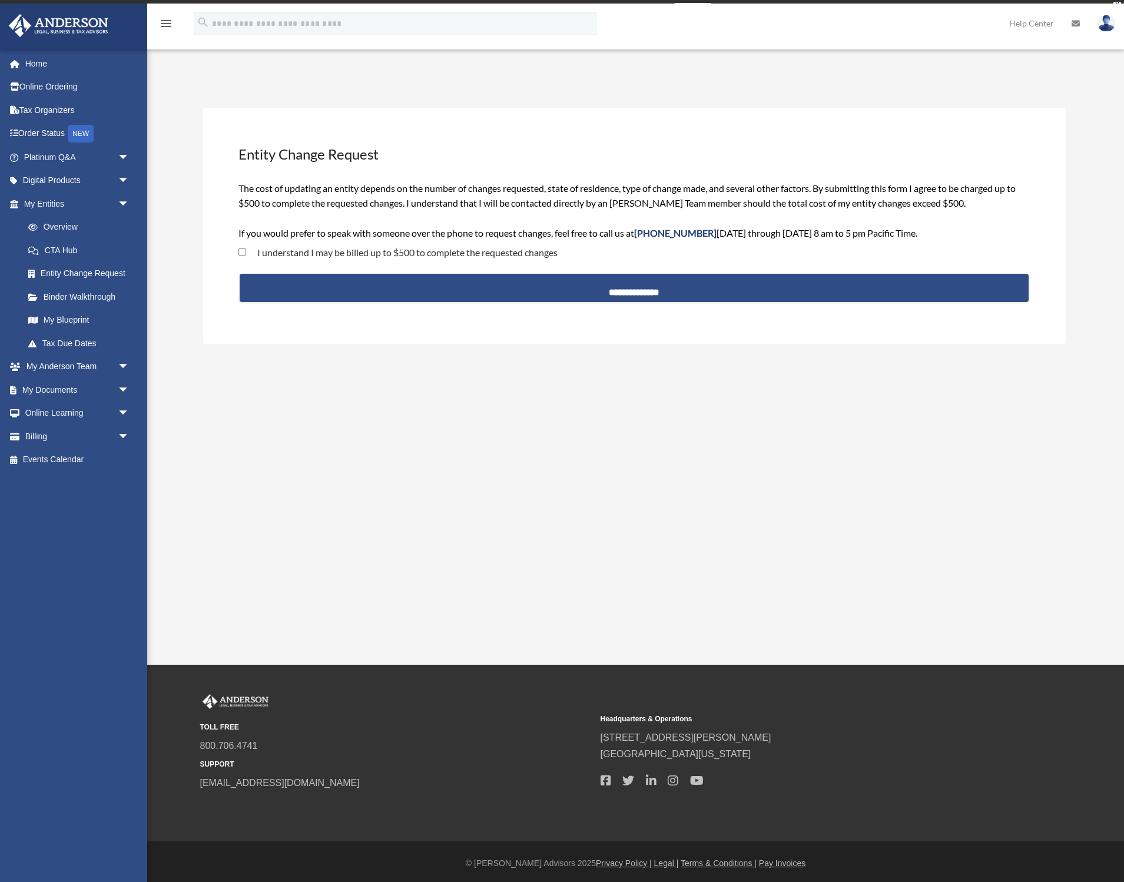 The width and height of the screenshot is (1124, 882). What do you see at coordinates (78, 181) in the screenshot?
I see `a: Digital Productsarrow_drop_down` at bounding box center [78, 181].